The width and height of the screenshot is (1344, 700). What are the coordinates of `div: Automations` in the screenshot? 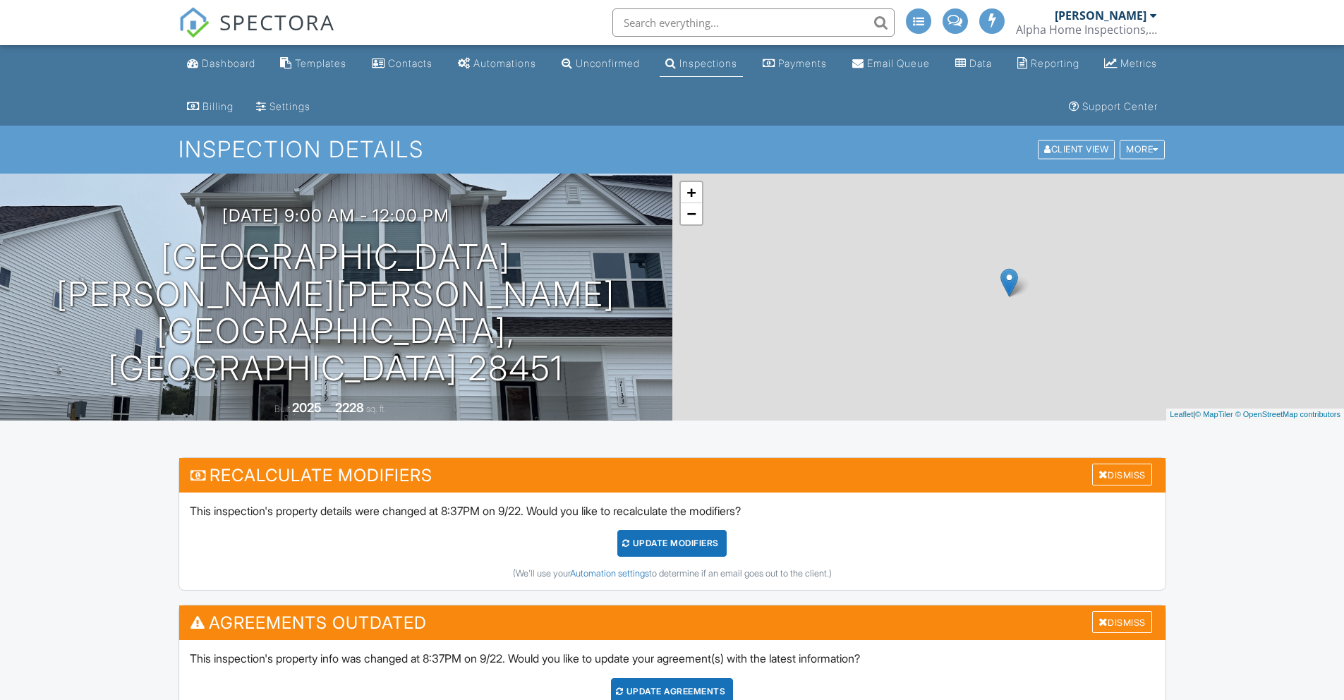 It's located at (504, 63).